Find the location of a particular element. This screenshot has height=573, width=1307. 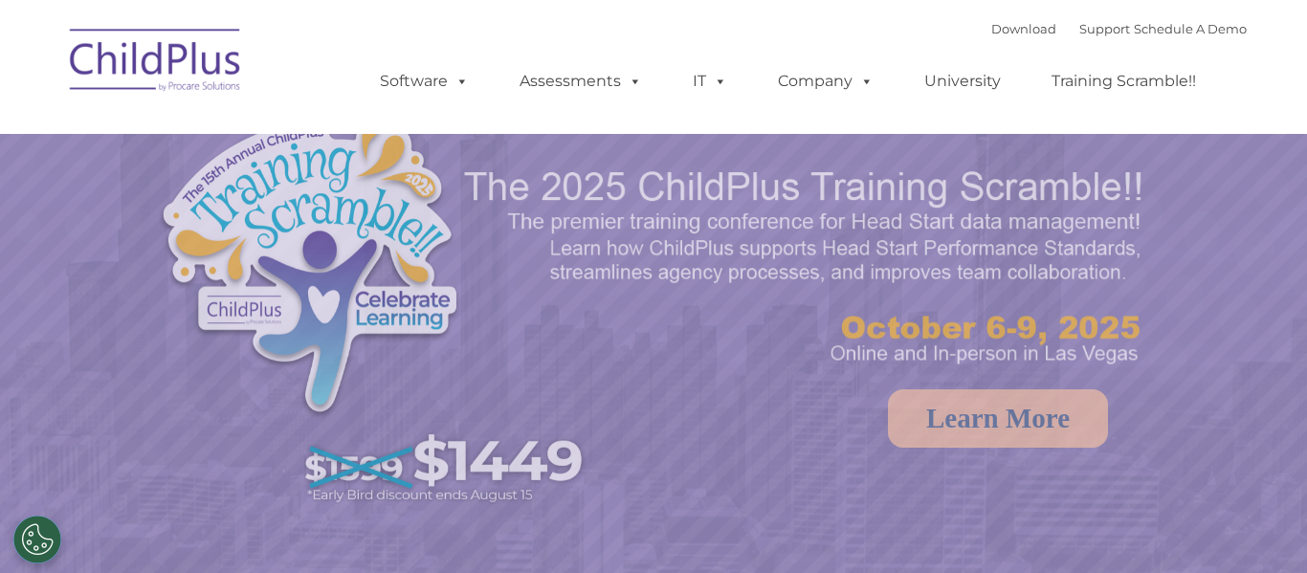

a: Learn More is located at coordinates (998, 418).